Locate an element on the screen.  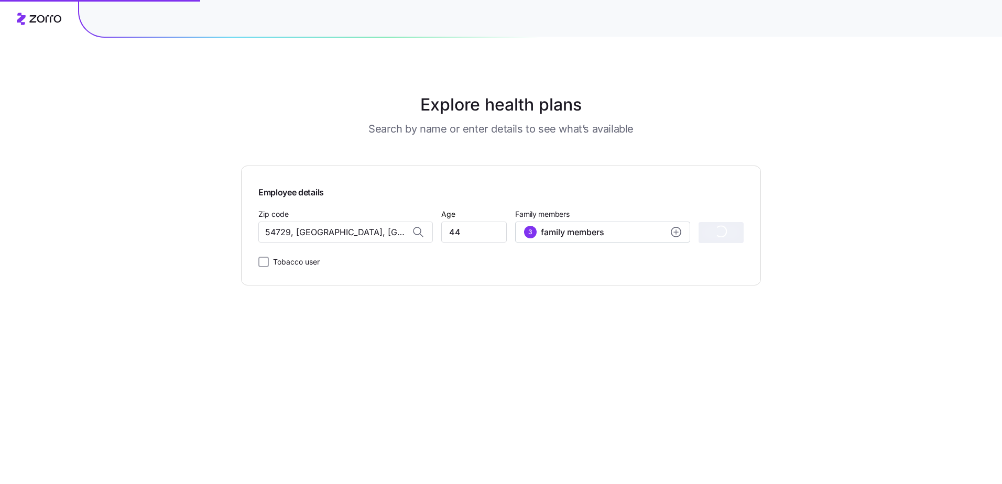
div: 3 is located at coordinates (530, 232).